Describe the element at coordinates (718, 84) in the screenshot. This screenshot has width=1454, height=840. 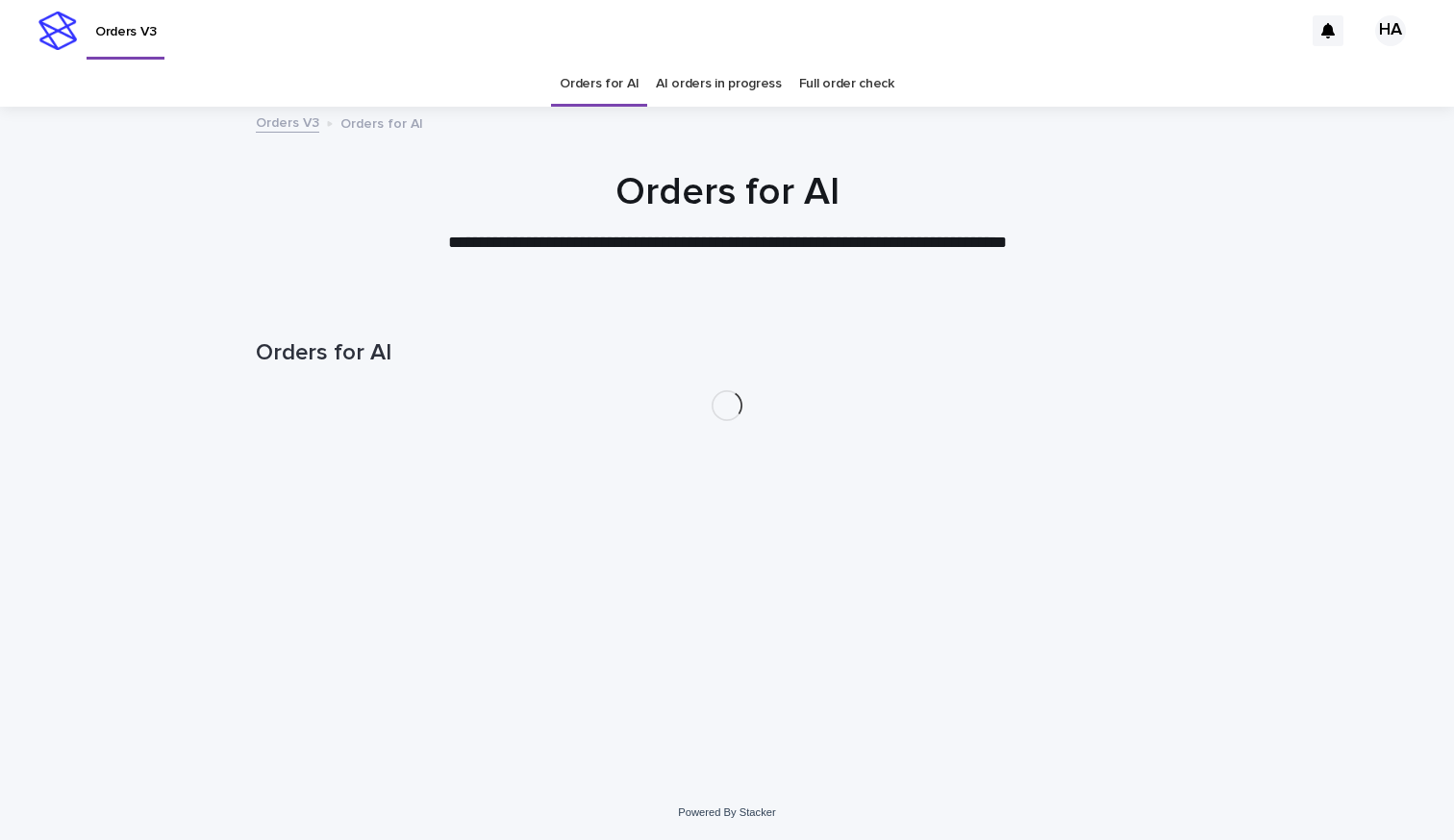
I see `a: AI orders in progress` at that location.